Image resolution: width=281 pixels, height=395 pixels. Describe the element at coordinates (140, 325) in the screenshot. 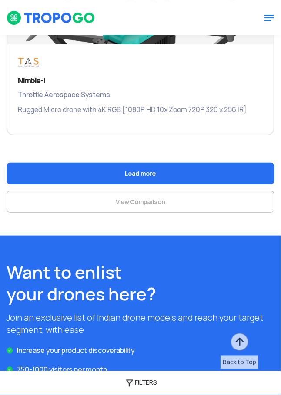

I see `p: Join an exclusive list of Indian drone models and reach your target segment, with ease` at that location.